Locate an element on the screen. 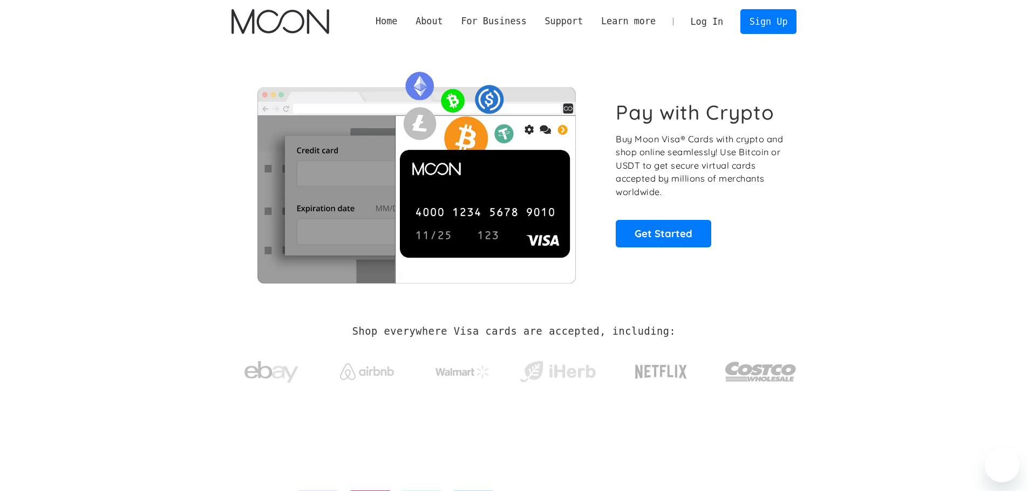 The image size is (1028, 491). a: Get Started is located at coordinates (663, 234).